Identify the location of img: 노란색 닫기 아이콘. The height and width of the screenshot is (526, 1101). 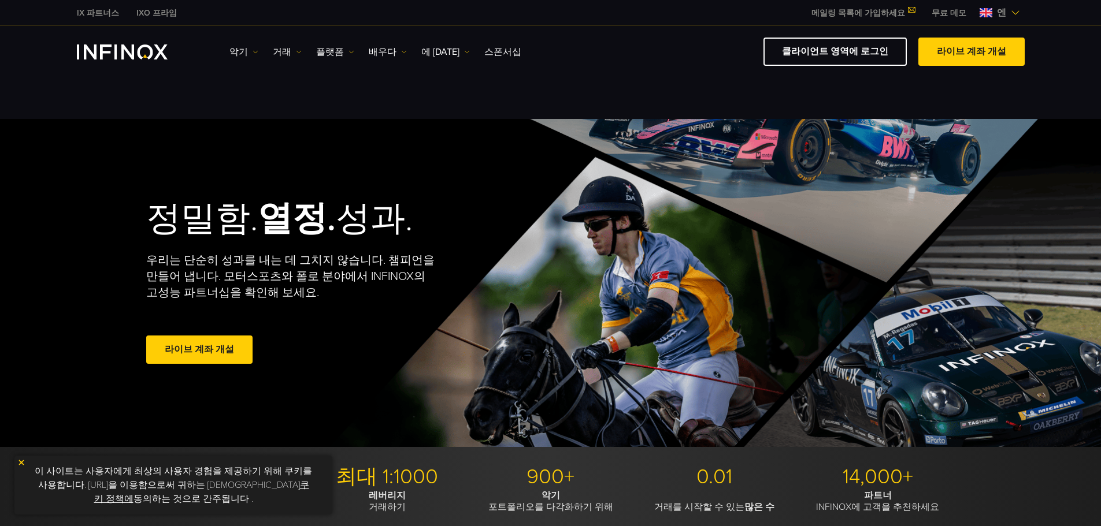
(21, 463).